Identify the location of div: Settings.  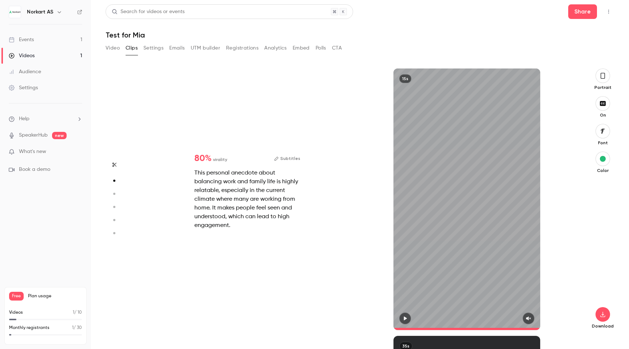
(23, 88).